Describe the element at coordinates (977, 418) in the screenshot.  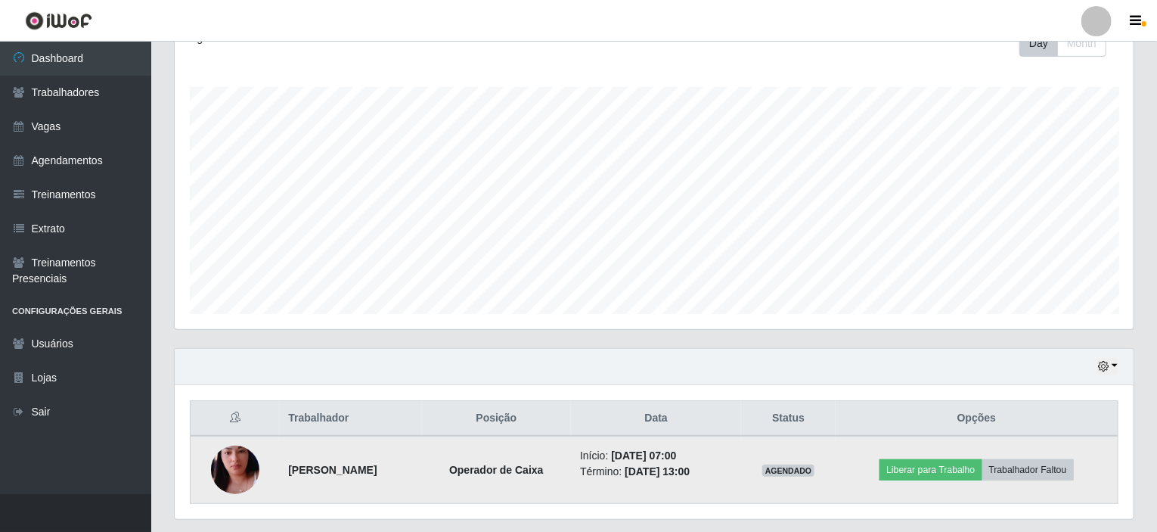
I see `th: Opções` at that location.